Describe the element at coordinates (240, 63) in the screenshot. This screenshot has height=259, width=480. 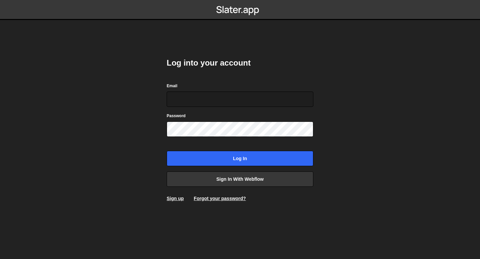
I see `h2: Log into your account` at that location.